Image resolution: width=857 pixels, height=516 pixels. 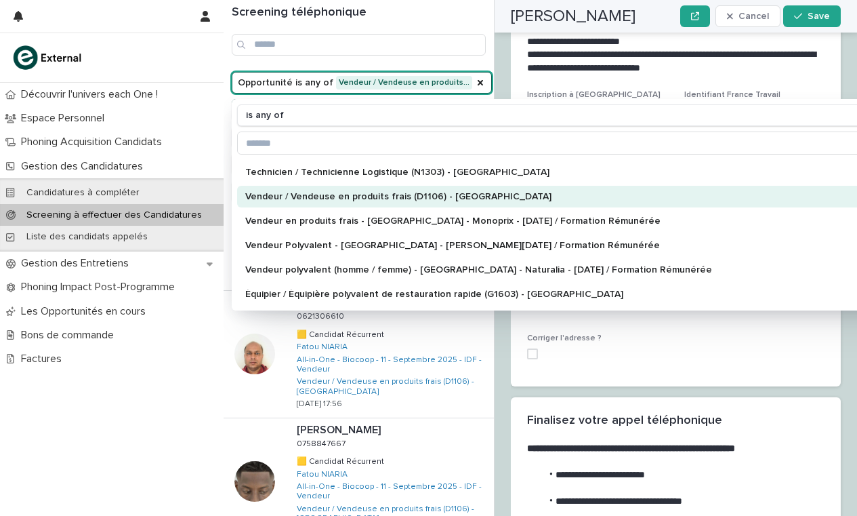 I want to click on input: Search, so click(x=359, y=45).